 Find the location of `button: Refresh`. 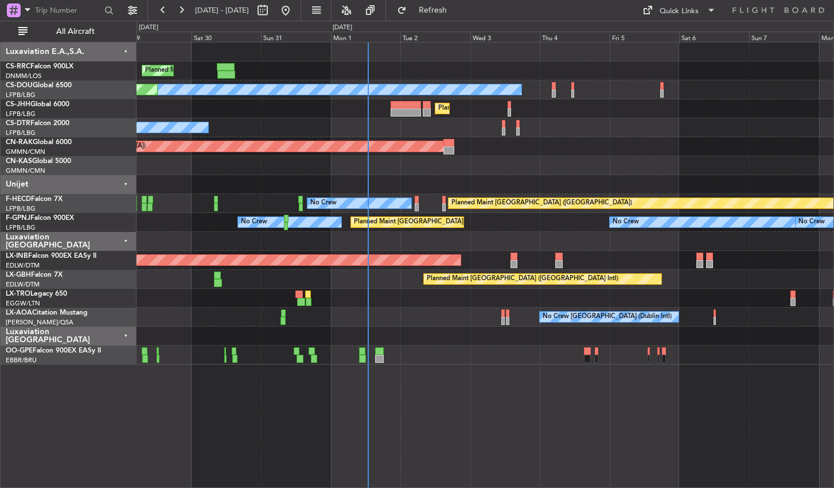

button: Refresh is located at coordinates (426, 10).